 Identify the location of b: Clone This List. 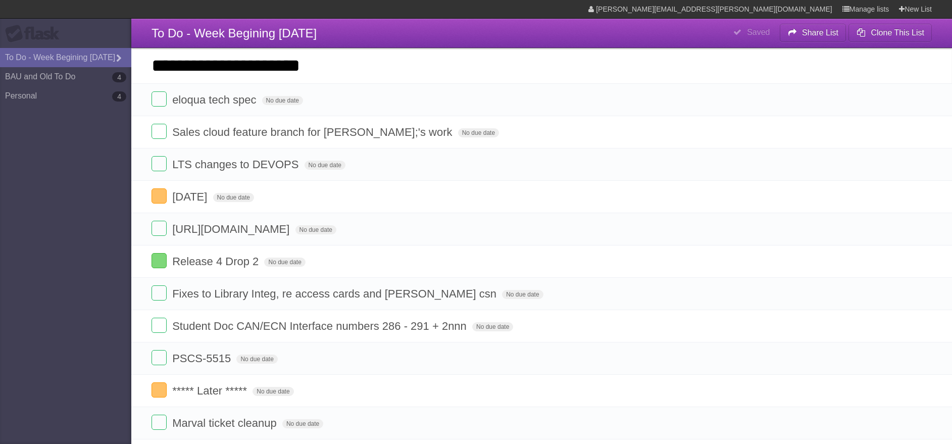
(897, 32).